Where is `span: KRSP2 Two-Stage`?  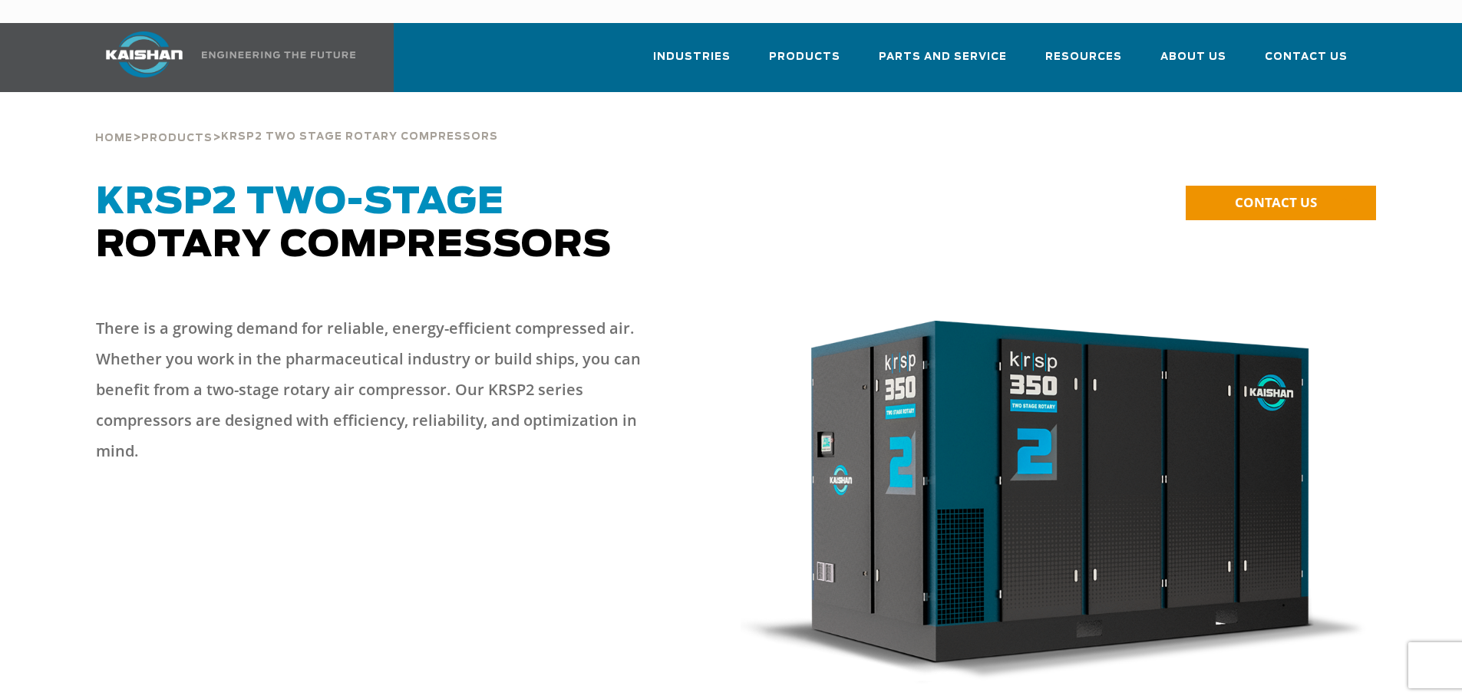
span: KRSP2 Two-Stage is located at coordinates (300, 203).